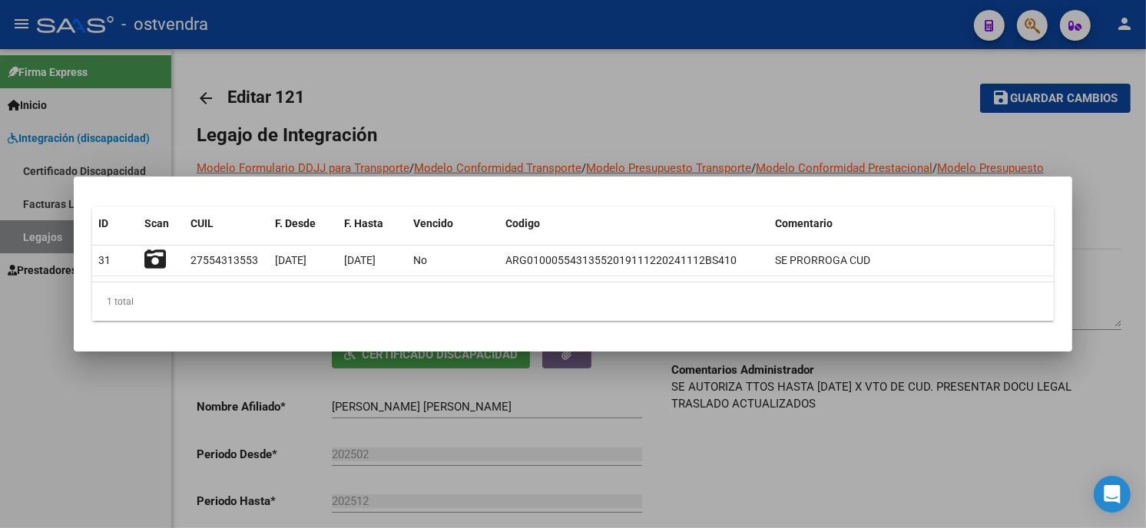 This screenshot has height=528, width=1146. What do you see at coordinates (573, 302) in the screenshot?
I see `div: 1 total` at bounding box center [573, 302].